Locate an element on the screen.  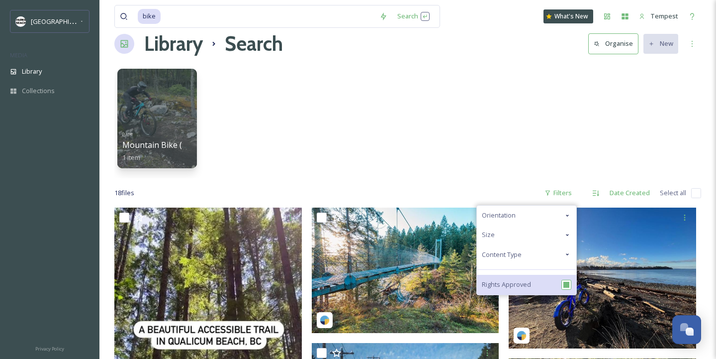
img: barkechoebikes_18004963729552294.jpg is located at coordinates (602, 277).